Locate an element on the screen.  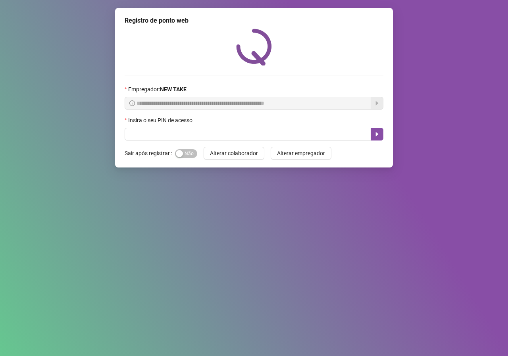
img: QRPoint is located at coordinates (254, 47).